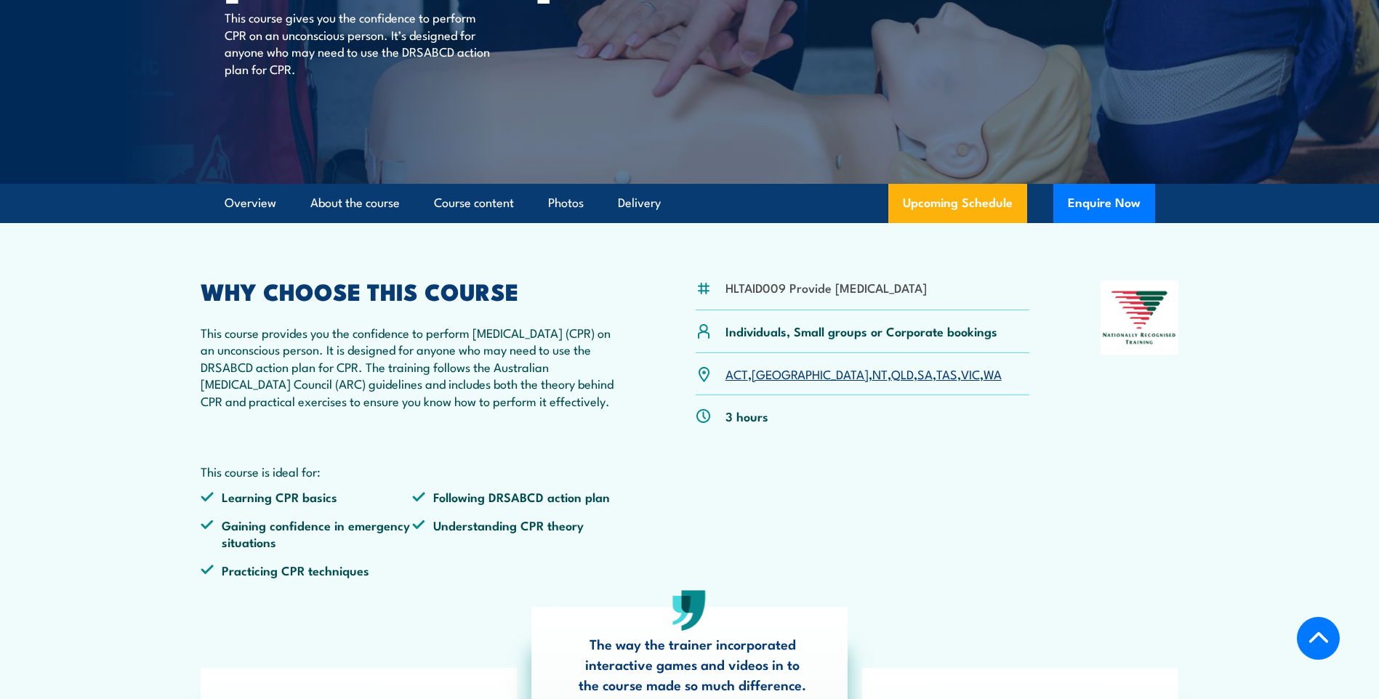 The width and height of the screenshot is (1379, 699). I want to click on a: Upcoming Schedule, so click(958, 204).